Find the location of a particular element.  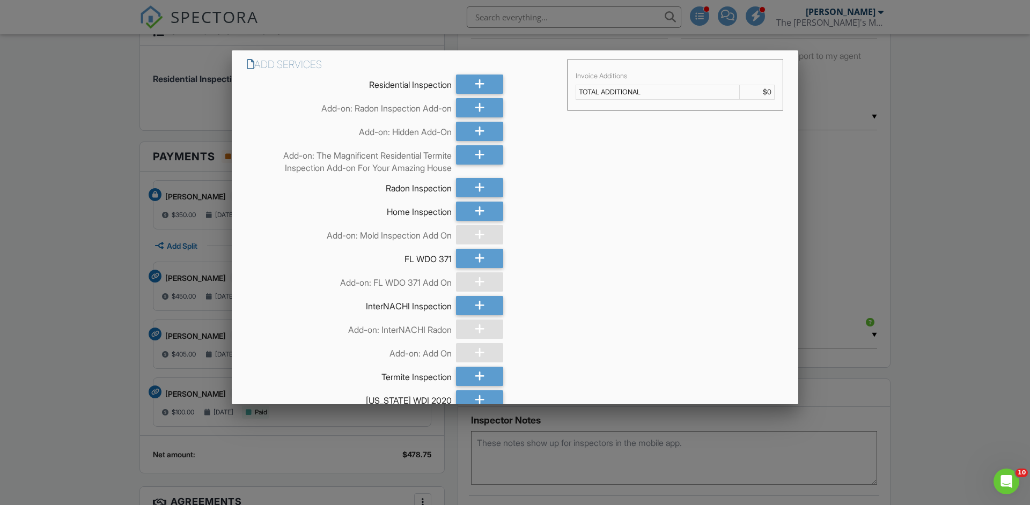

span: 10 is located at coordinates (1022, 473).